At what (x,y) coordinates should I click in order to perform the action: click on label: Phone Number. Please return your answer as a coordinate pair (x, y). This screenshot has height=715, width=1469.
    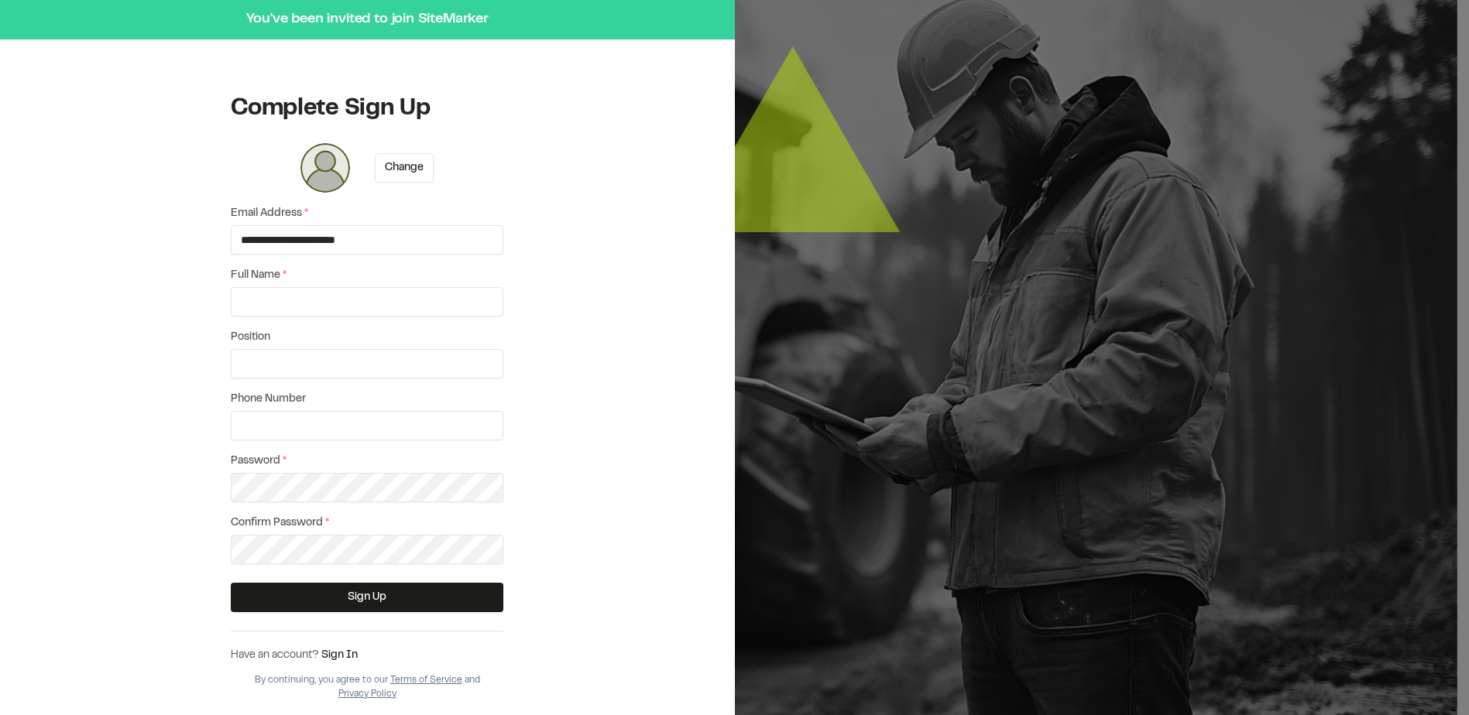
    Looking at the image, I should click on (367, 399).